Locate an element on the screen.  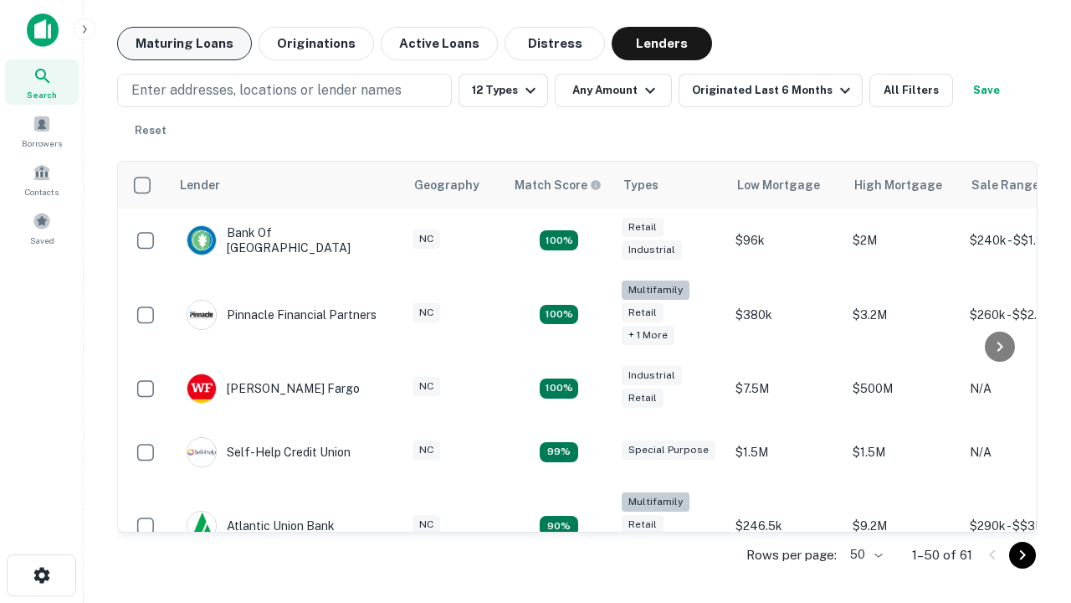
div: Capitalize uses an advanced AI algorithm to match your search with the best lender. The match sco... is located at coordinates (558, 185).